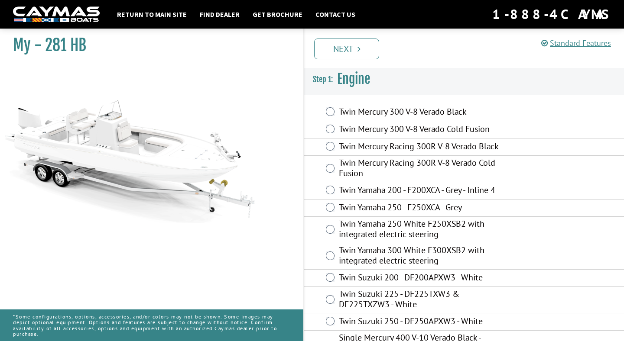 This screenshot has height=341, width=624. I want to click on h3: Engine, so click(464, 79).